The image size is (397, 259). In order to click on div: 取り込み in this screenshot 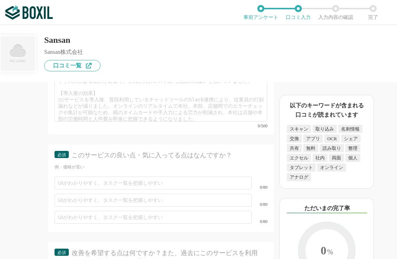, I will do `click(325, 129)`.